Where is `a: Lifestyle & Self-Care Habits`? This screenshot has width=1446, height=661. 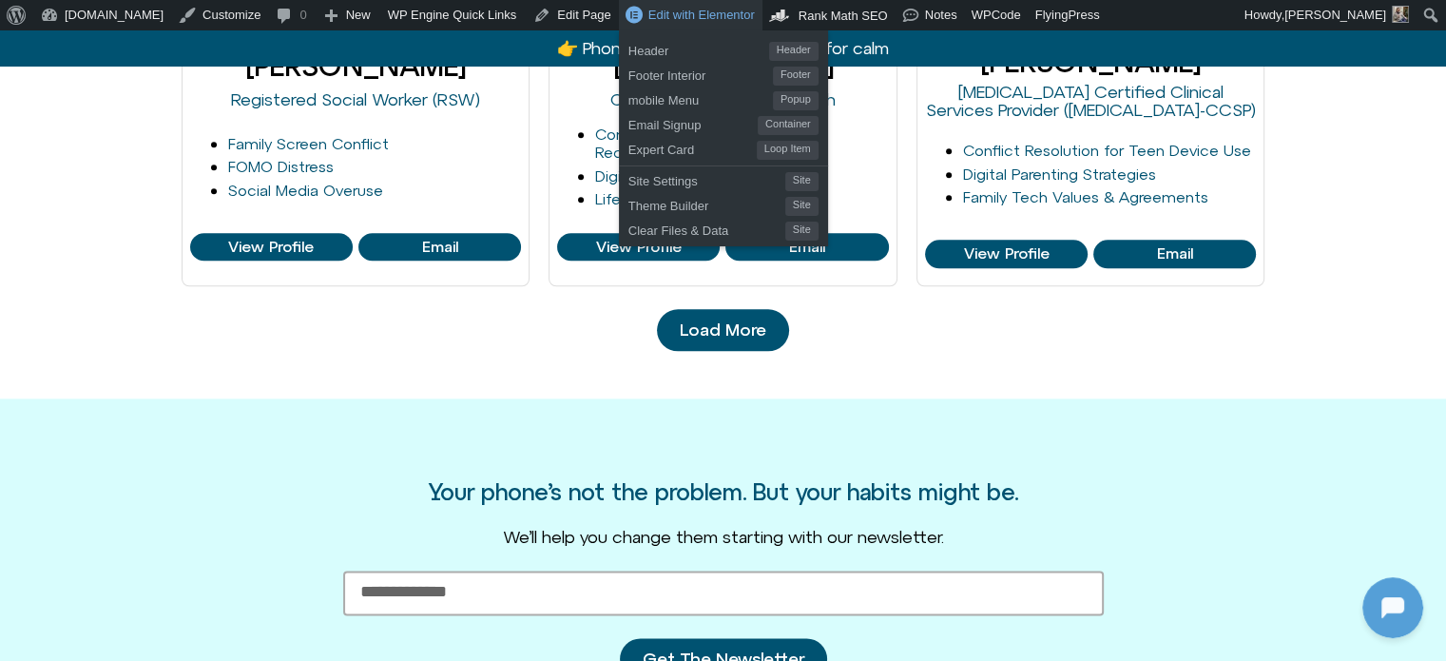 a: Lifestyle & Self-Care Habits is located at coordinates (693, 199).